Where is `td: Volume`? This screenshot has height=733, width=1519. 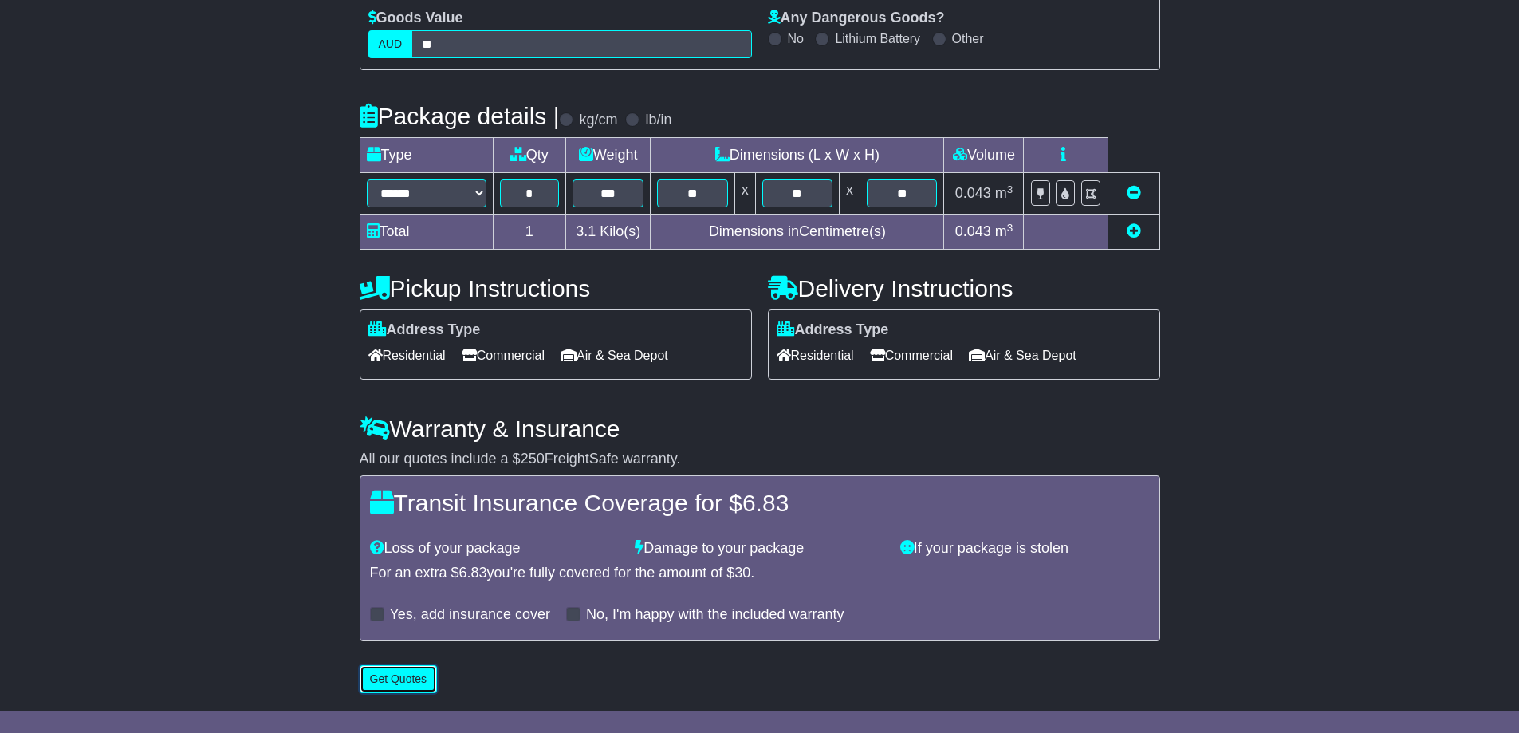
td: Volume is located at coordinates (984, 156).